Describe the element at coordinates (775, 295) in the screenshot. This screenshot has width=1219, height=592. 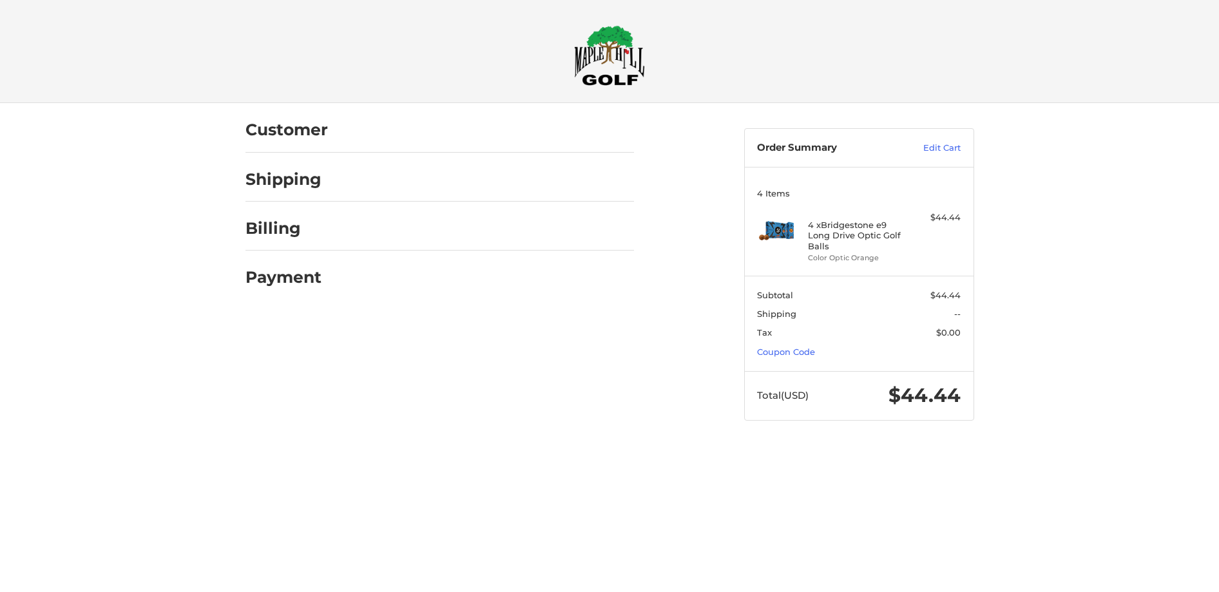
I see `span: Subtotal` at that location.